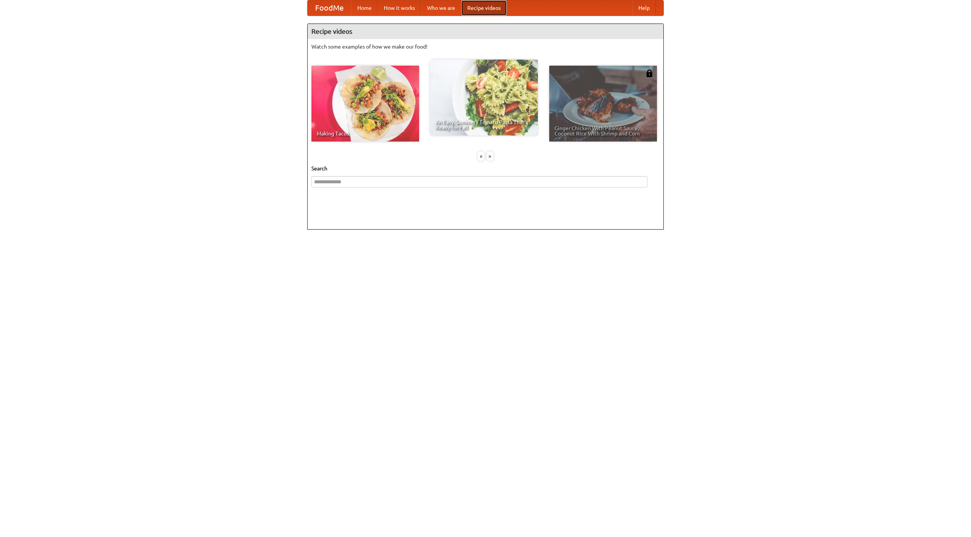 Image resolution: width=971 pixels, height=537 pixels. What do you see at coordinates (400, 8) in the screenshot?
I see `a: How it works` at bounding box center [400, 8].